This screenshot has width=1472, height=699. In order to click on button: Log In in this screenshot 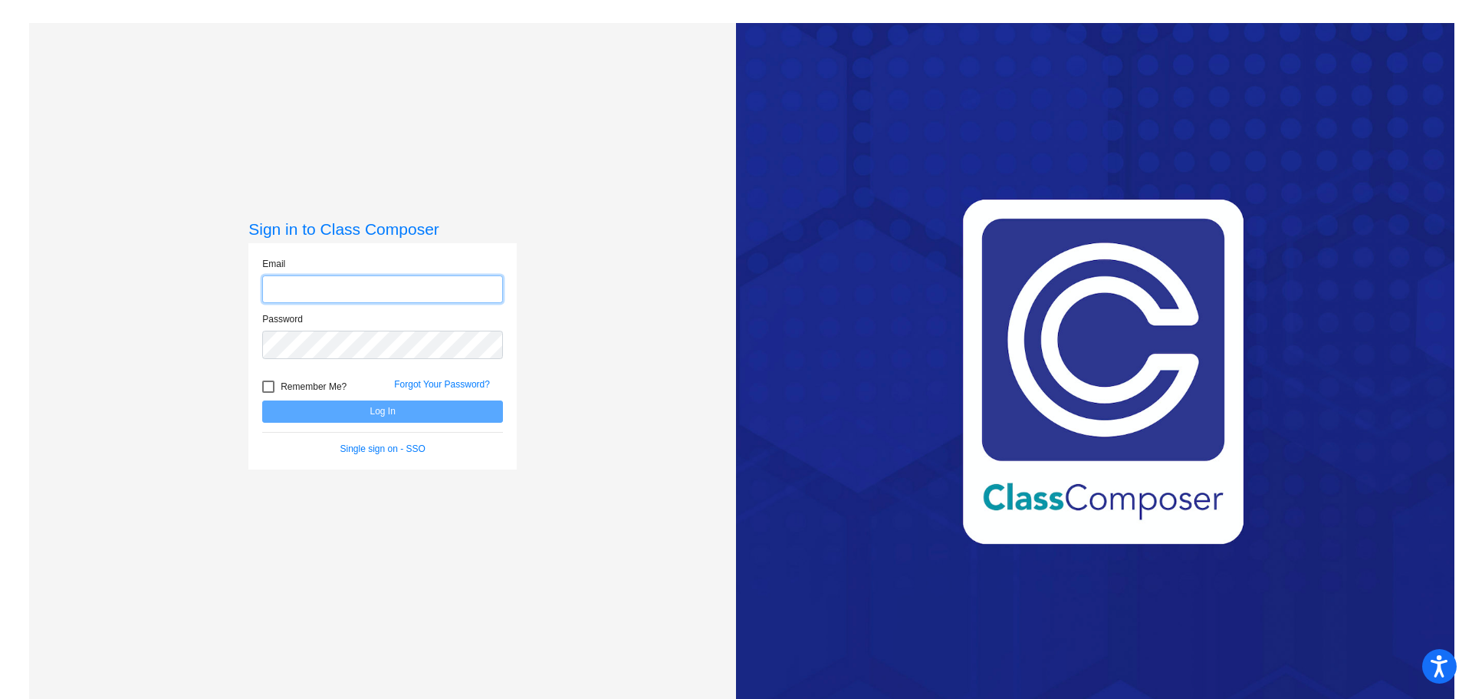, I will do `click(383, 411)`.